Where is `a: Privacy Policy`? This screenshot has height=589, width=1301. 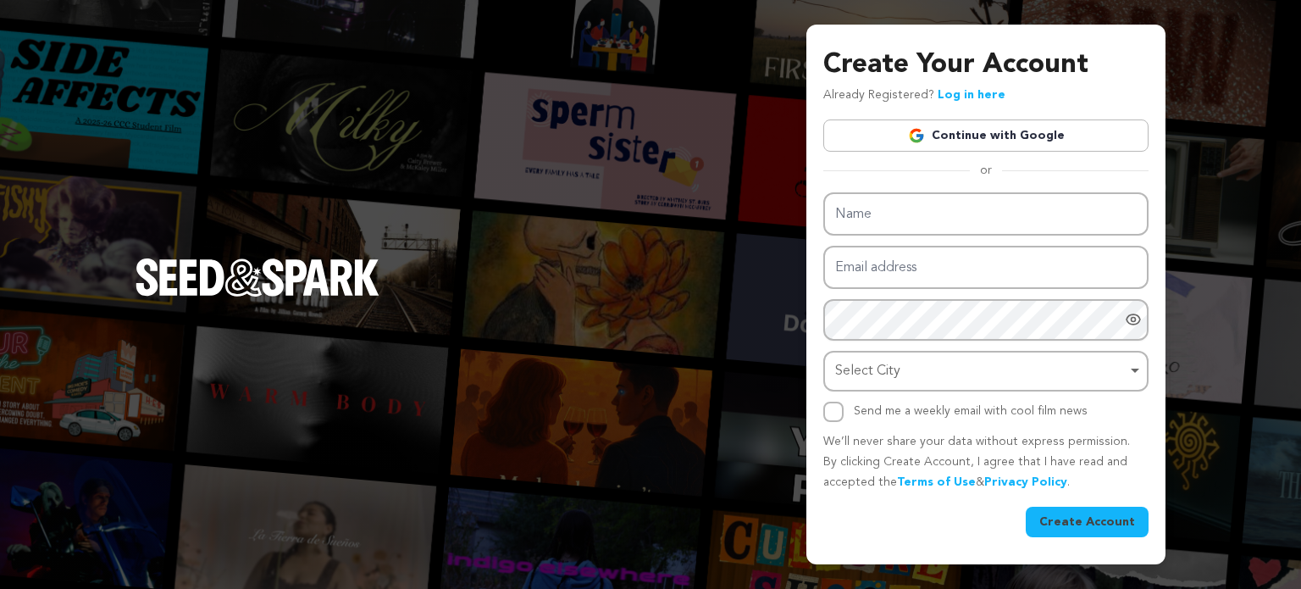
a: Privacy Policy is located at coordinates (1026, 482).